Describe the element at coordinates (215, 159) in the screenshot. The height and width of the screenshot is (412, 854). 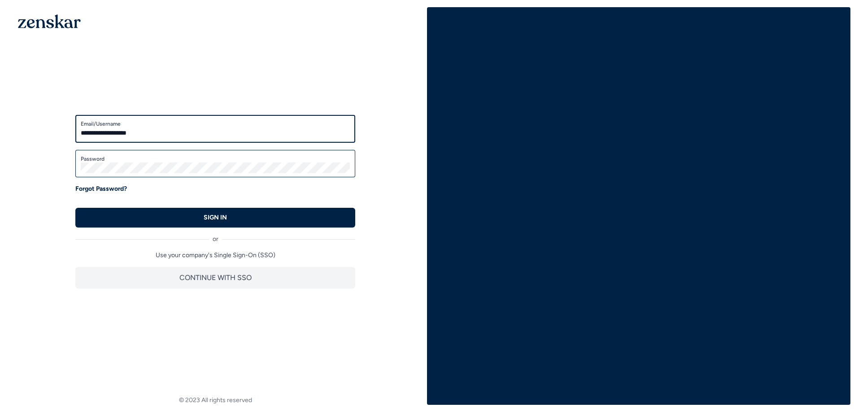
I see `label: Password` at that location.